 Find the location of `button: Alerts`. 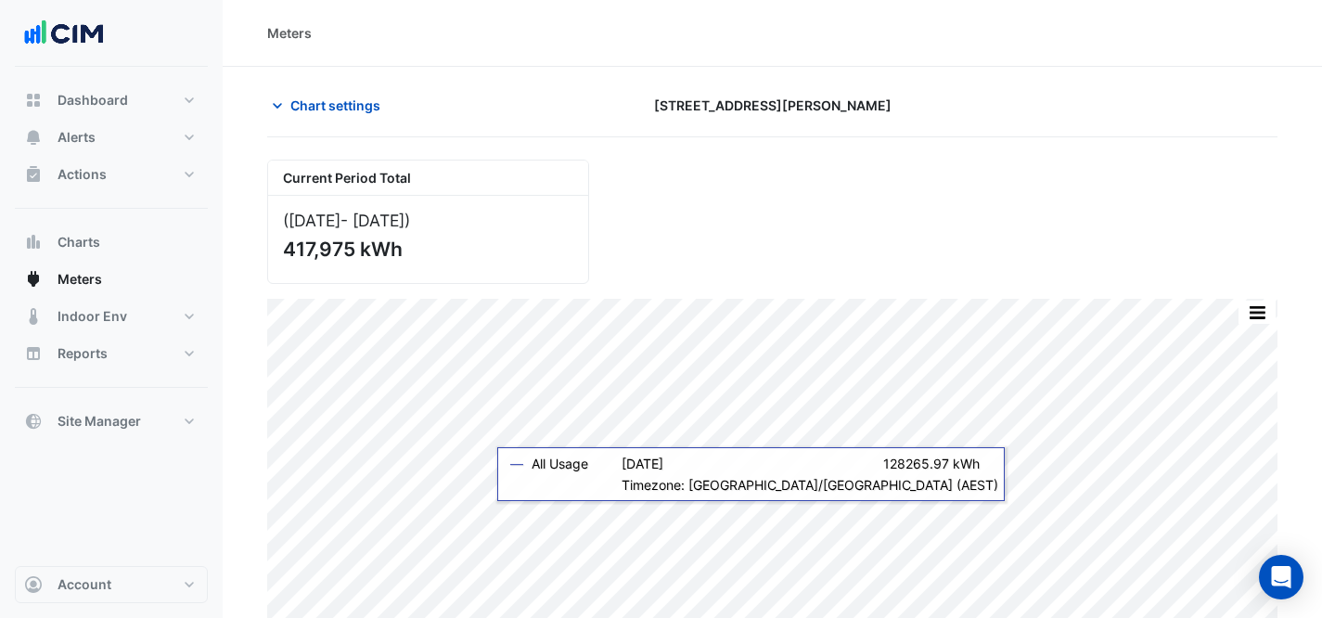

button: Alerts is located at coordinates (111, 137).